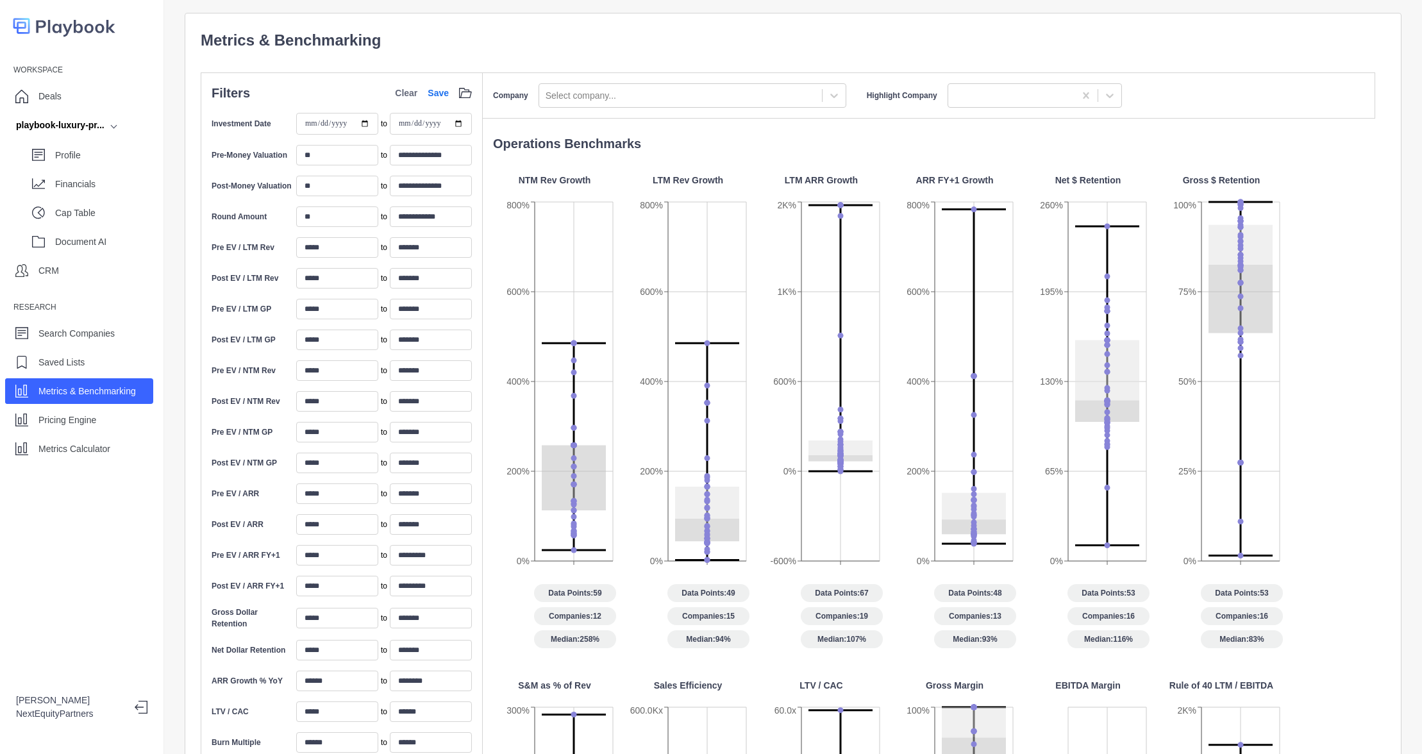 The image size is (1422, 754). What do you see at coordinates (575, 639) in the screenshot?
I see `span: Median: 258%` at bounding box center [575, 639].